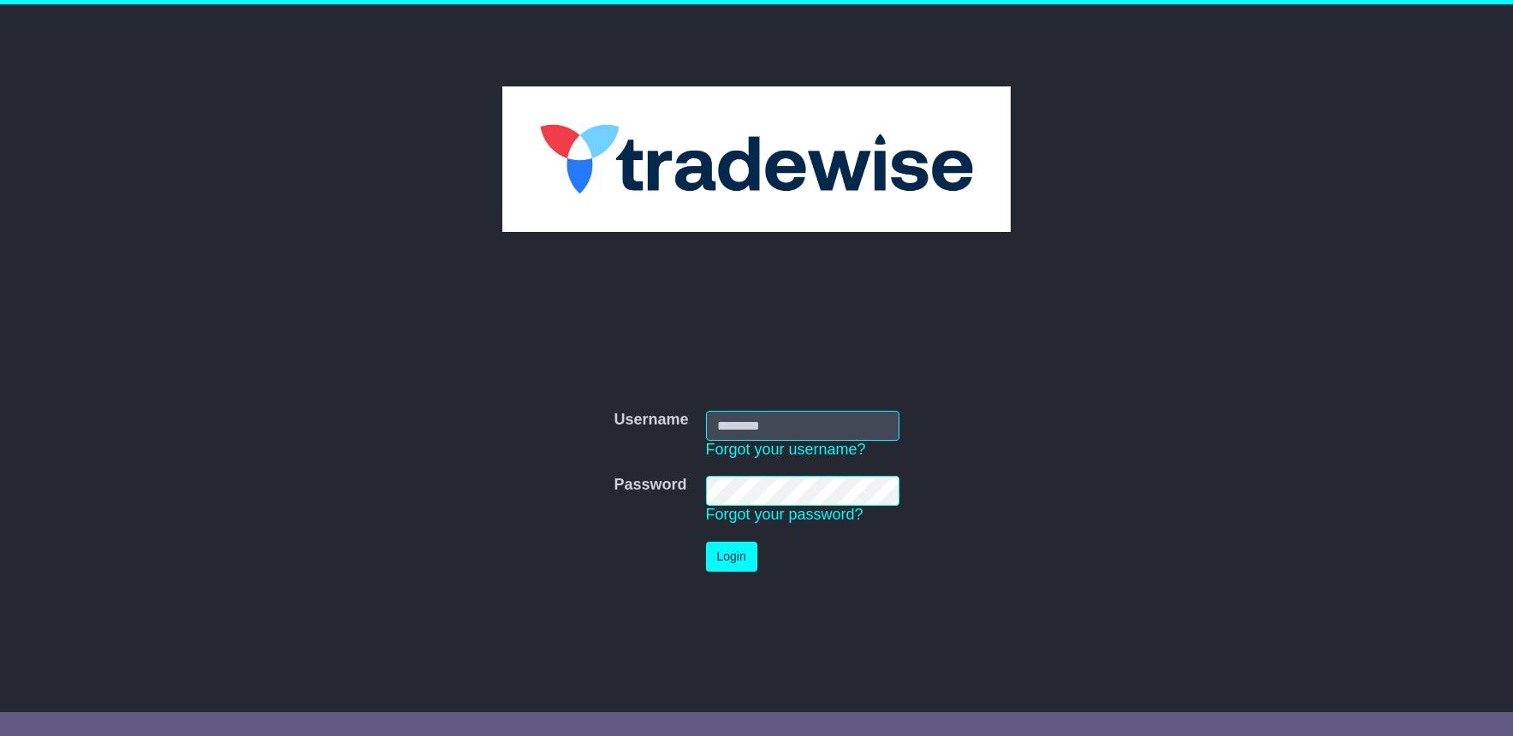  I want to click on button: Login, so click(732, 556).